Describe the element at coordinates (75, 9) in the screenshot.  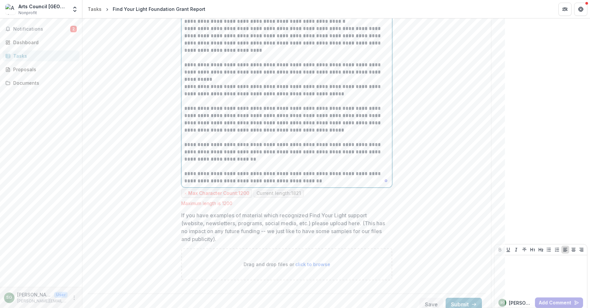
I see `button: Open entity switcher` at that location.